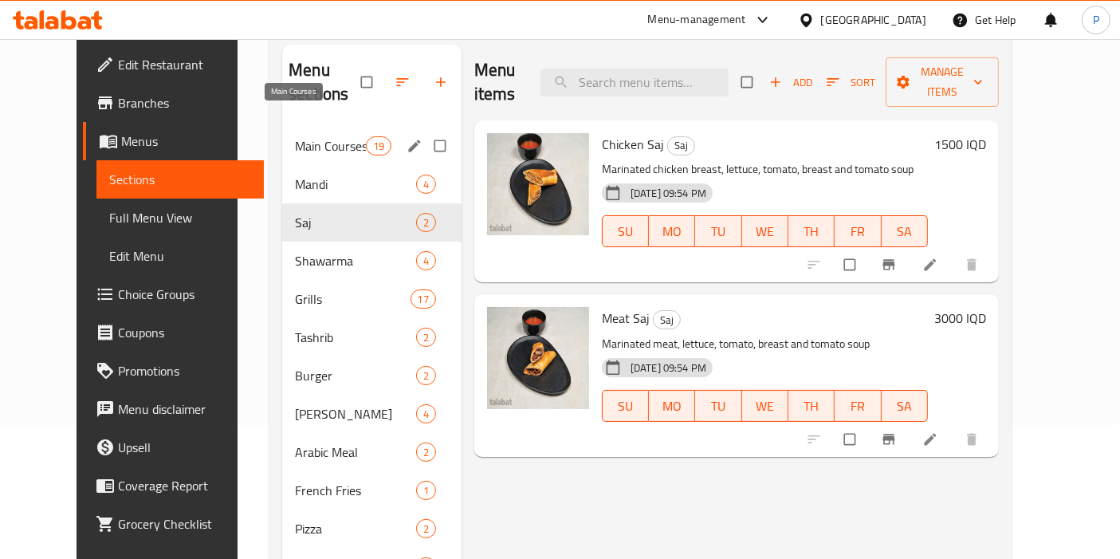 This screenshot has width=1120, height=559. Describe the element at coordinates (765, 169) in the screenshot. I see `p: Marinated chicken breast, lettuce, tomato, breast and tomato soup` at that location.